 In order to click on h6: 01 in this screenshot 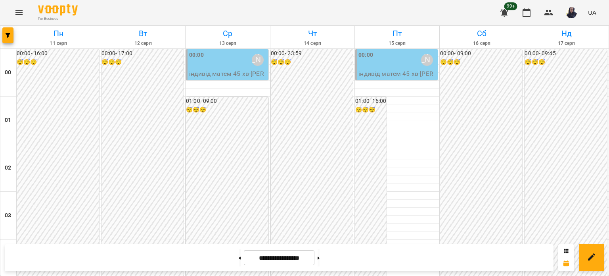, I will do `click(8, 120)`.